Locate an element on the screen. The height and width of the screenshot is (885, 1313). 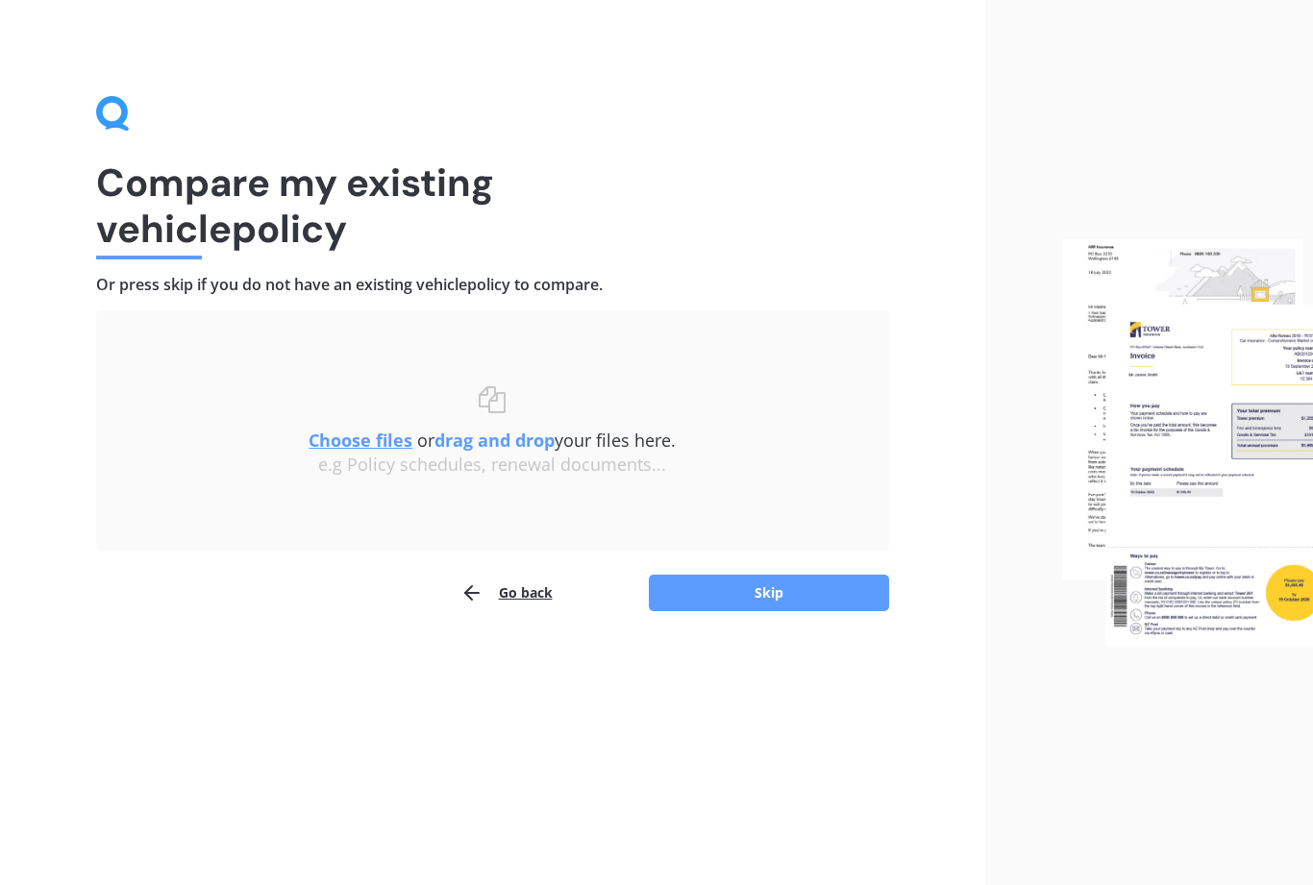
div: e.g Policy schedules, renewal documents... is located at coordinates (492, 465).